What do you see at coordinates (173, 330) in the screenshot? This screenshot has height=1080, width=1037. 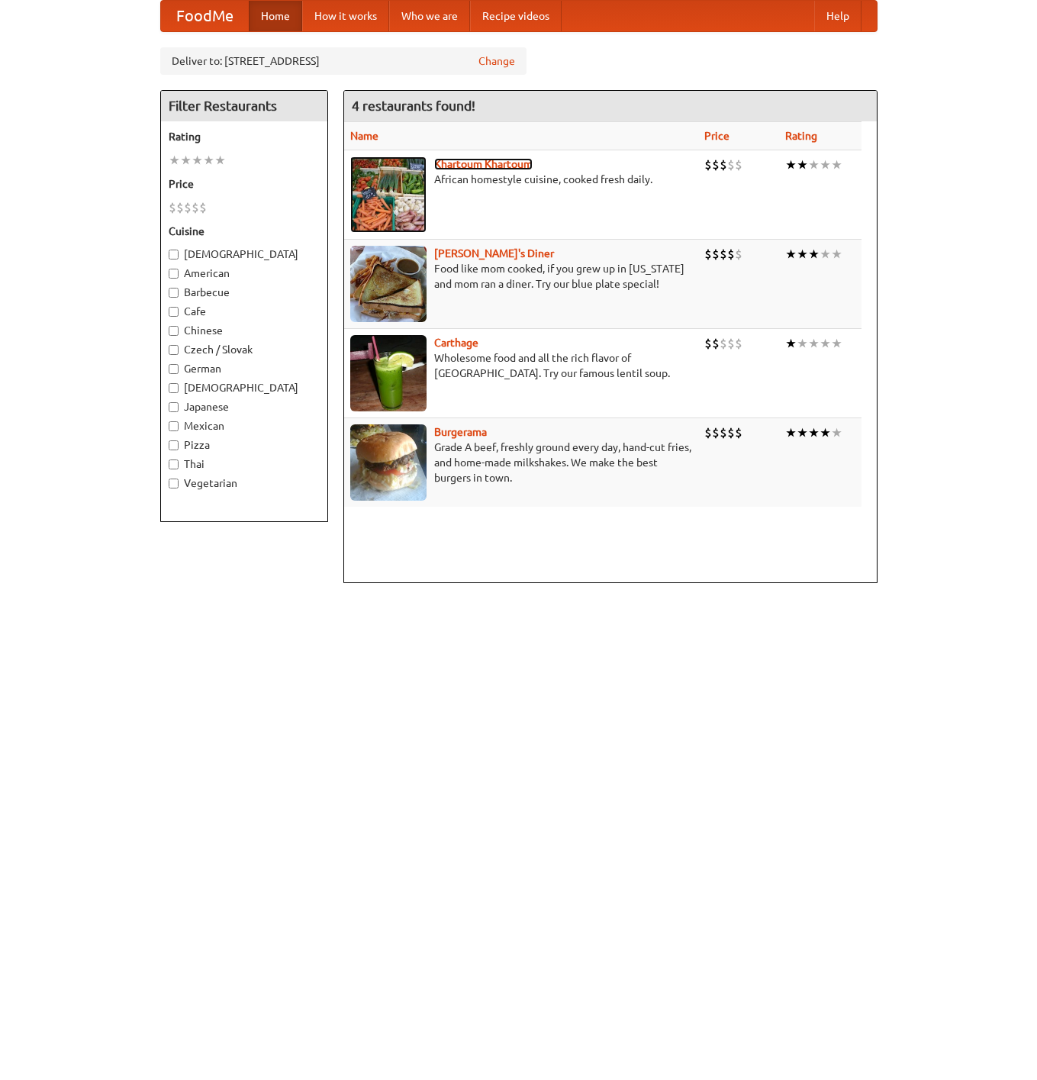 I see `input: Chinese` at bounding box center [173, 330].